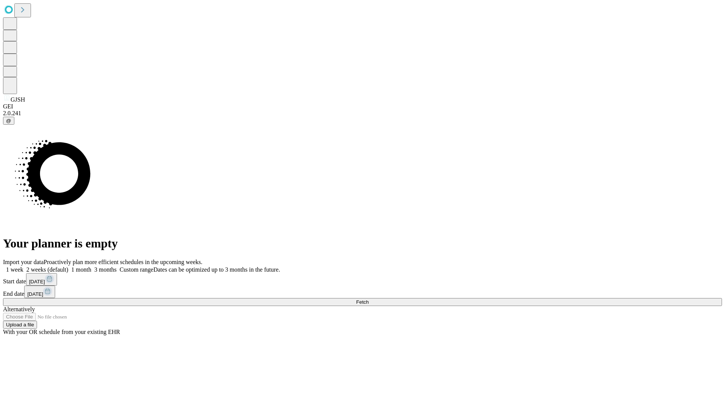  Describe the element at coordinates (363, 279) in the screenshot. I see `div: Start date` at that location.